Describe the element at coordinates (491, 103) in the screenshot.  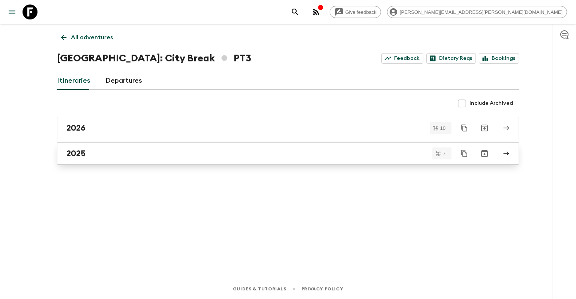
I see `span: Include Archived` at that location.